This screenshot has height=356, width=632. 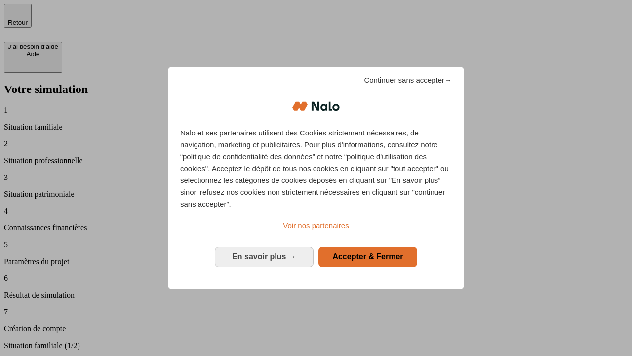 What do you see at coordinates (316, 226) in the screenshot?
I see `a: Voir nos partenaires` at bounding box center [316, 226].